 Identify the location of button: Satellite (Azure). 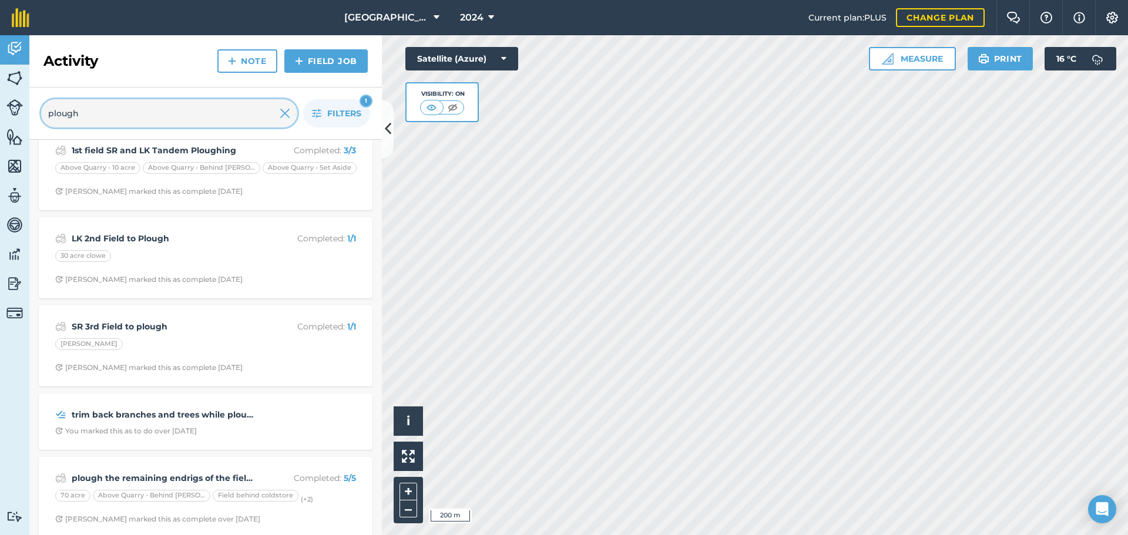
(462, 59).